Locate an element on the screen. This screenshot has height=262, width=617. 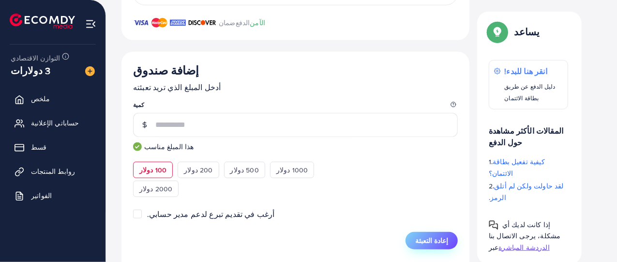
font: 500 دولار is located at coordinates (245, 170).